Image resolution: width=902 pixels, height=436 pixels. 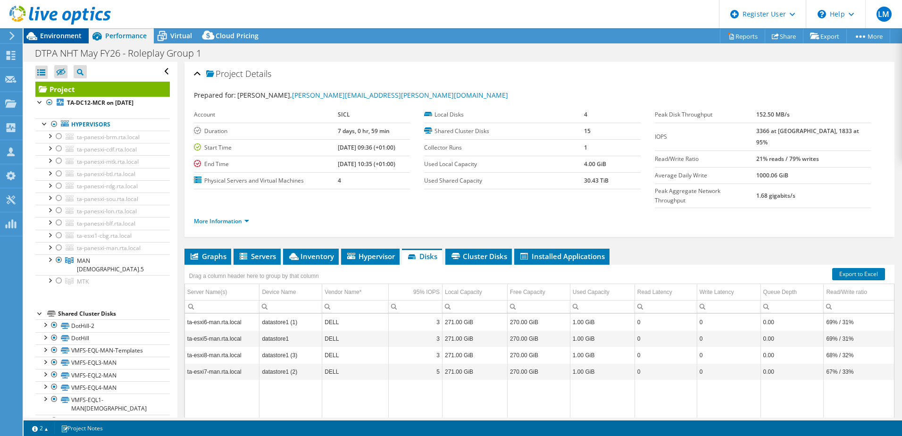 I want to click on span: Disks, so click(x=422, y=256).